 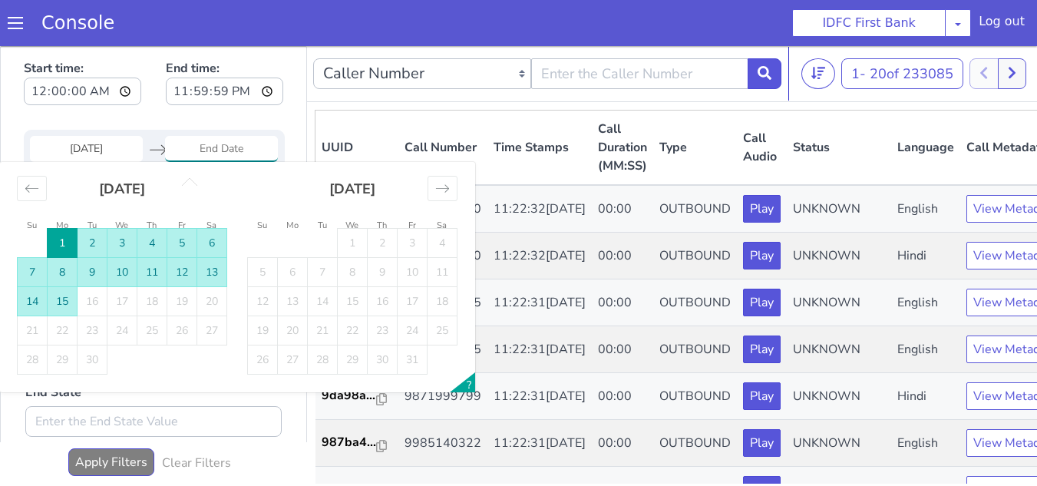 What do you see at coordinates (382, 314) in the screenshot?
I see `td: Not available. Thursday, October 30, 2025` at bounding box center [382, 314].